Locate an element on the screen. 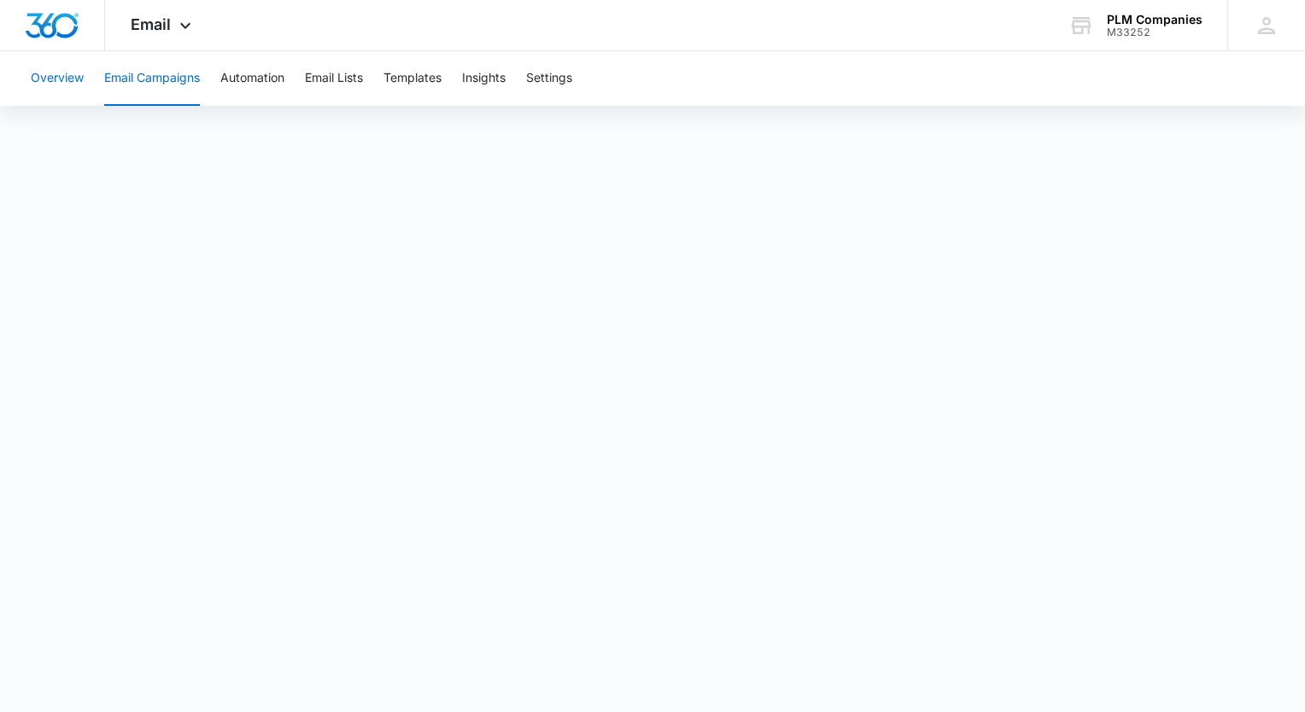 This screenshot has width=1305, height=712. button: Insights is located at coordinates (483, 79).